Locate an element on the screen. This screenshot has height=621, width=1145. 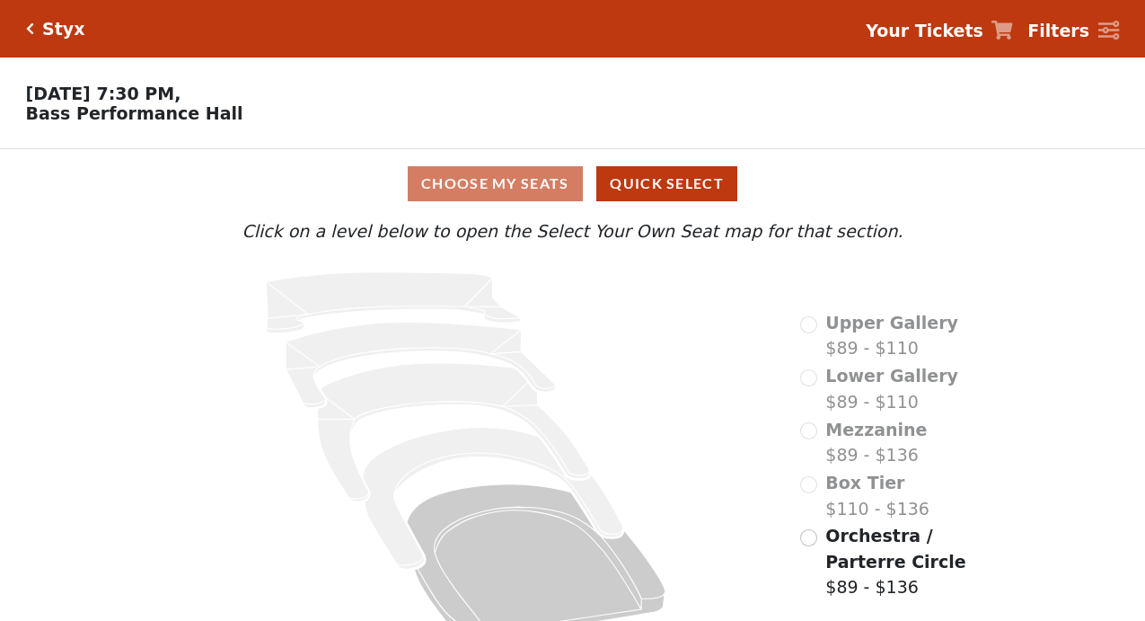
strong: Your Tickets is located at coordinates (924, 31).